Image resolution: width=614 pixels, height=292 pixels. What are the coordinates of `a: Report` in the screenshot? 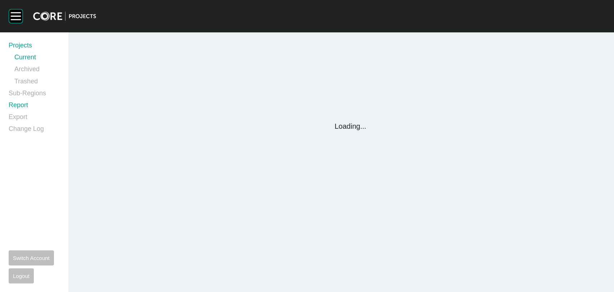 It's located at (34, 106).